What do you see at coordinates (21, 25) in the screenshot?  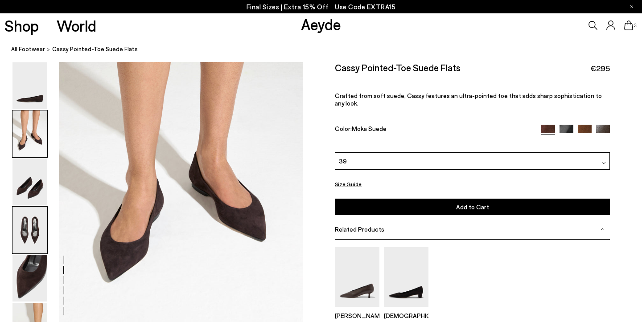 I see `a: Shop` at bounding box center [21, 25].